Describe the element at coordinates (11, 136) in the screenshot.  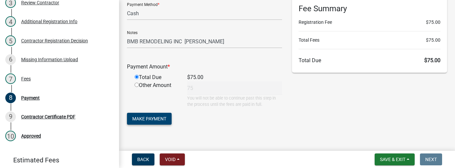
I see `div: 10` at that location.